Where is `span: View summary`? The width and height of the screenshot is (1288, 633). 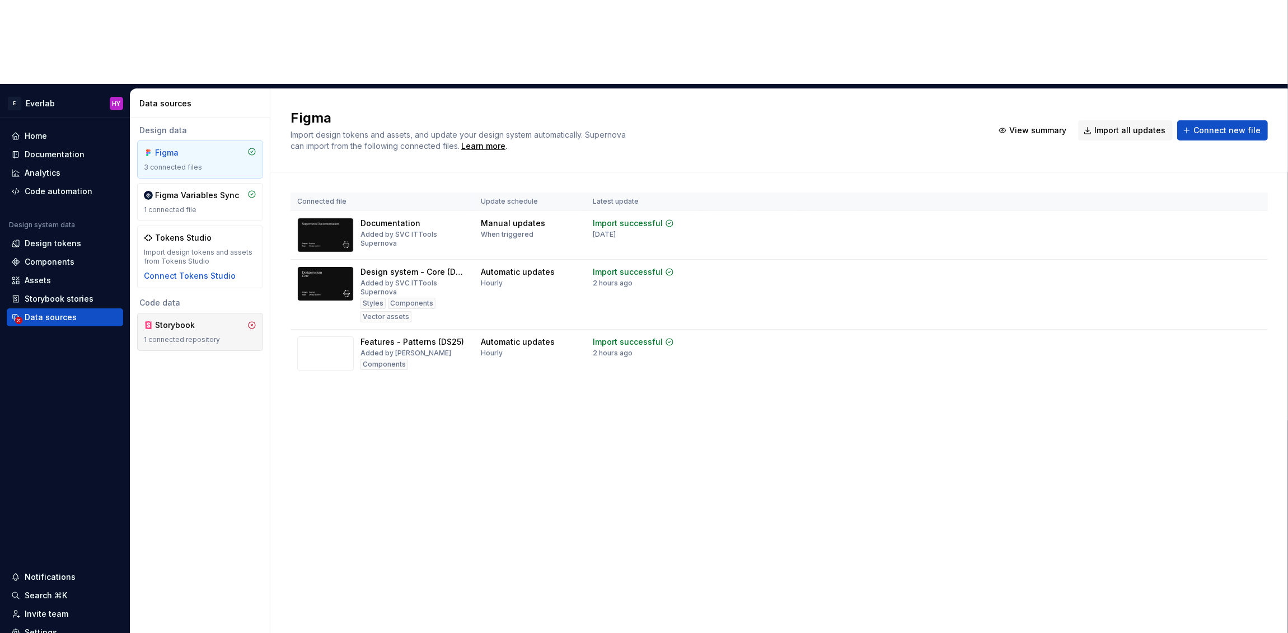 span: View summary is located at coordinates (1038, 130).